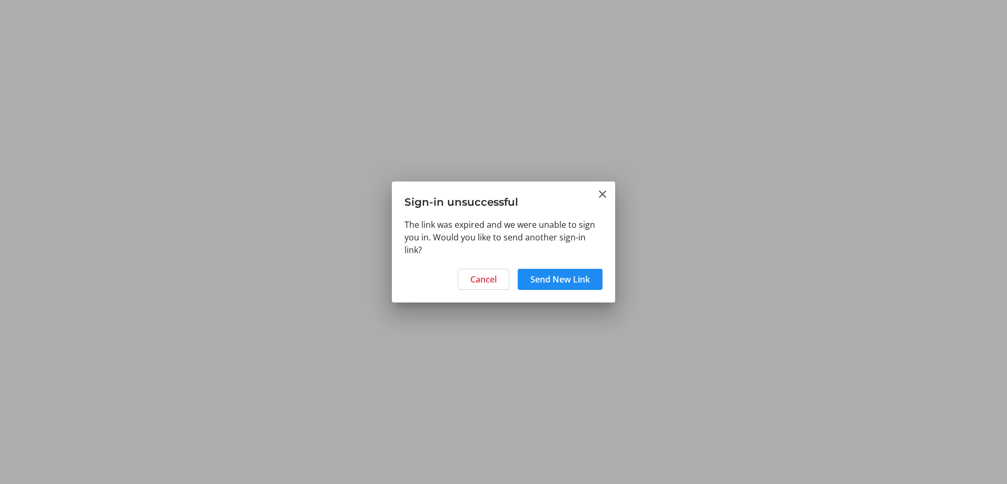 Image resolution: width=1007 pixels, height=484 pixels. I want to click on button: Send New Link, so click(560, 280).